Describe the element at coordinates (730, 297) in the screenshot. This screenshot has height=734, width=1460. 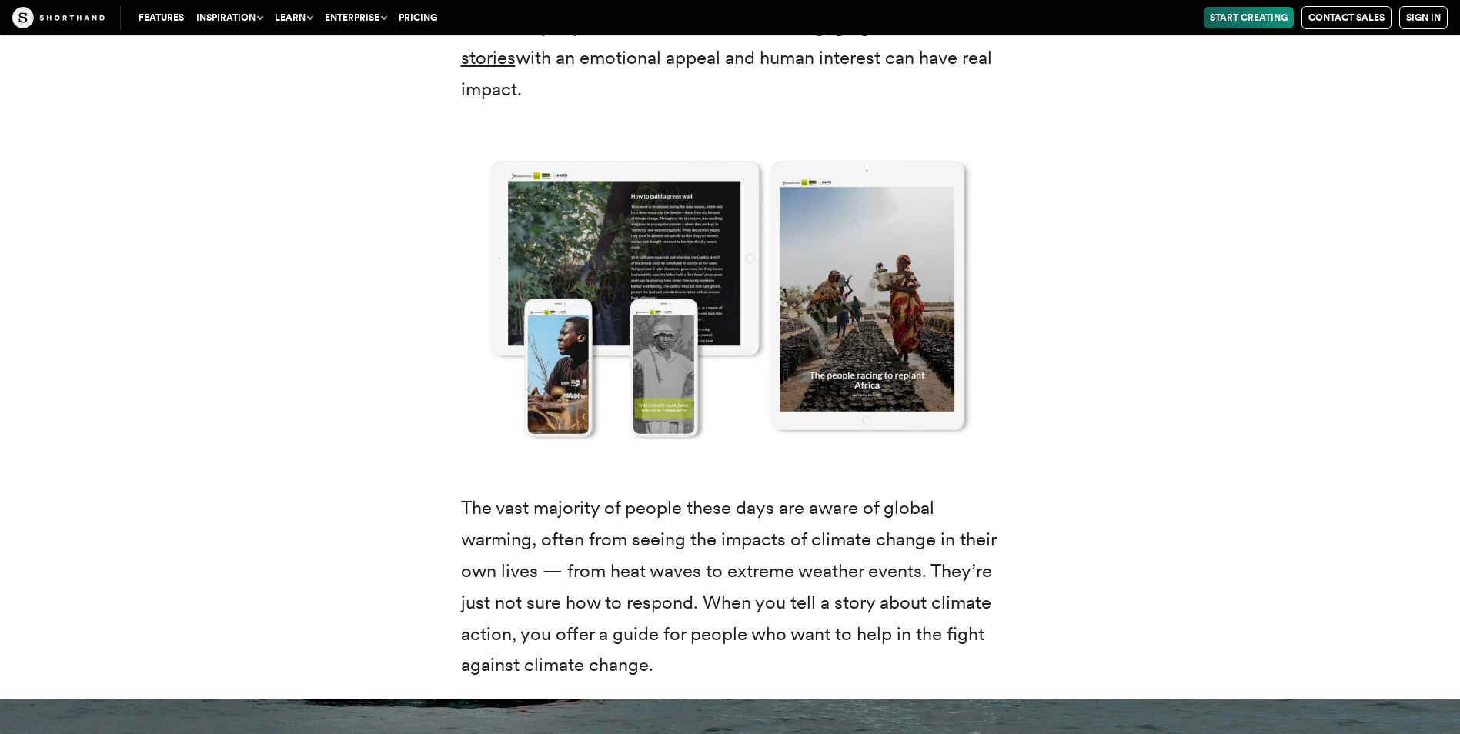
I see `img: Screenshots from a climate change story from Pioneer's Post` at that location.